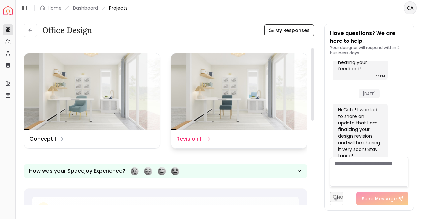  What do you see at coordinates (360, 133) in the screenshot?
I see `div: Hi Cate! I wanted to share an update that I am finalizing your design revision and will be sharin...` at bounding box center [360, 133].